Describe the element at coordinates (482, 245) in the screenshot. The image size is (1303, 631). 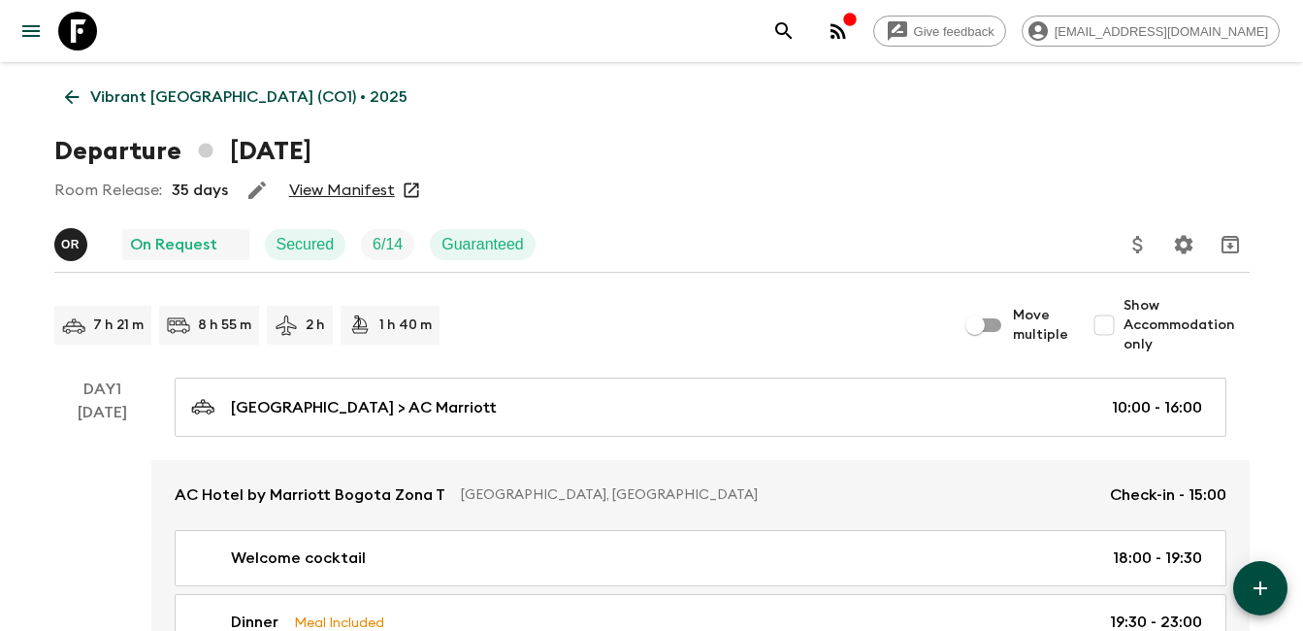
I see `p: Guaranteed` at that location.